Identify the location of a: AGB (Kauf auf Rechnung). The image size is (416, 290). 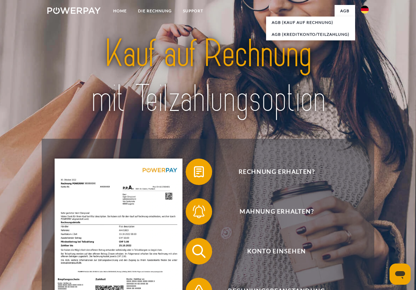
(310, 23).